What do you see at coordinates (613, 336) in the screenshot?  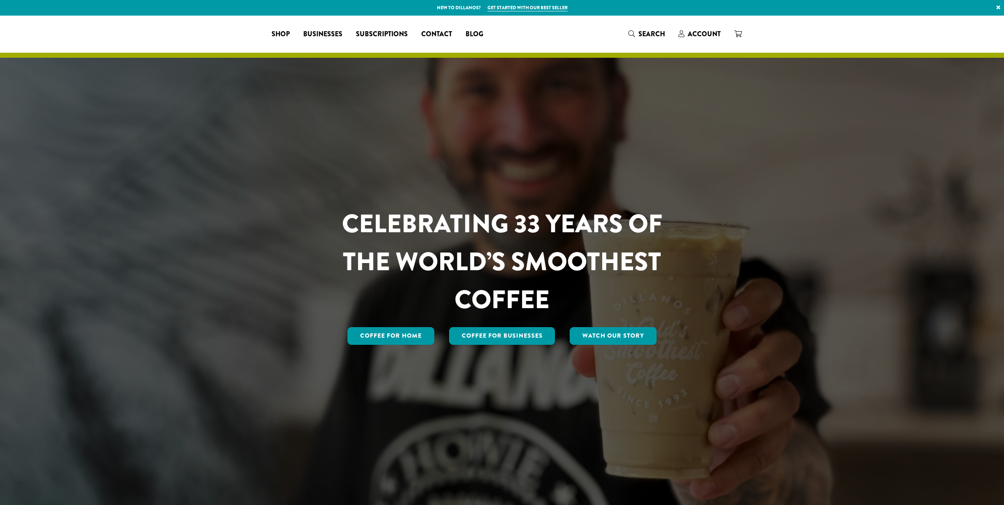 I see `a: Watch Our Story` at bounding box center [613, 336].